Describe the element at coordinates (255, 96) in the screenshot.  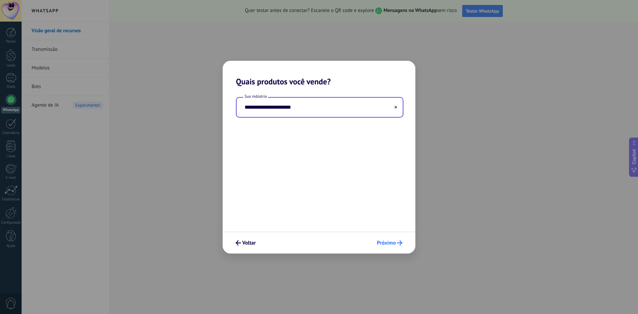
I see `span: Sua indústria` at that location.